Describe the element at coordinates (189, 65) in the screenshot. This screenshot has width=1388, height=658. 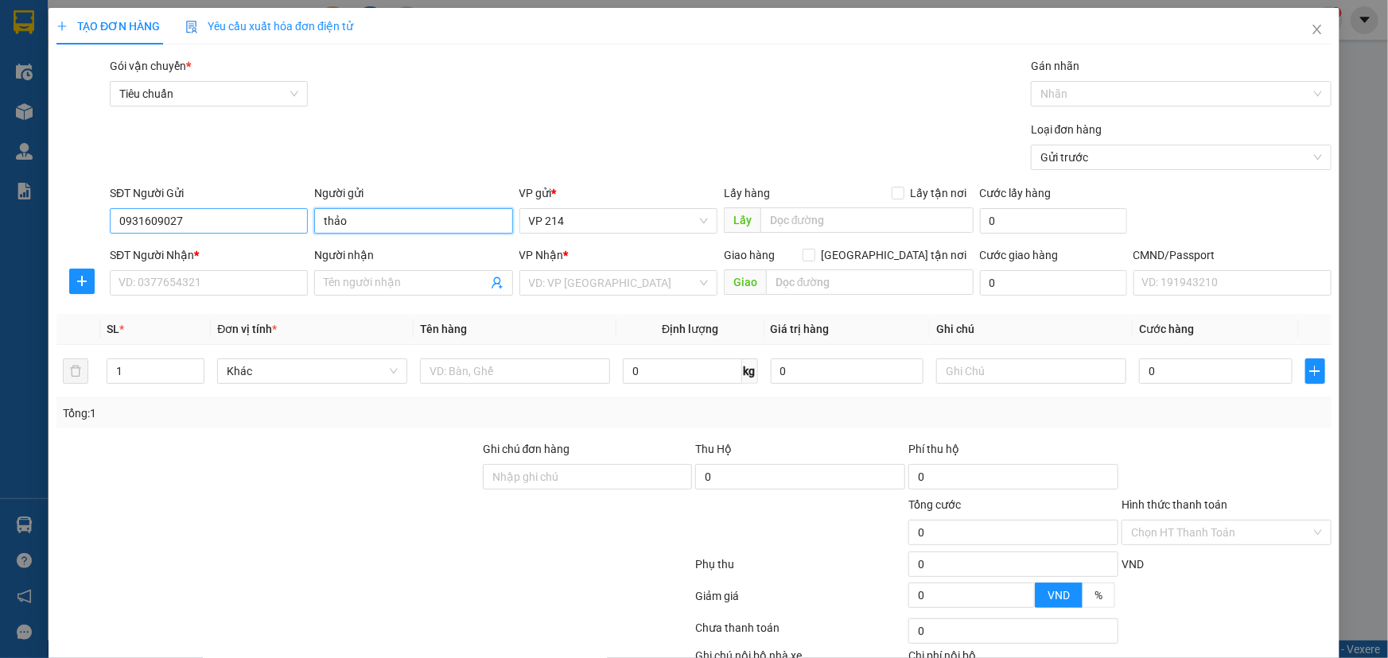
I see `span: 21408250515` at that location.